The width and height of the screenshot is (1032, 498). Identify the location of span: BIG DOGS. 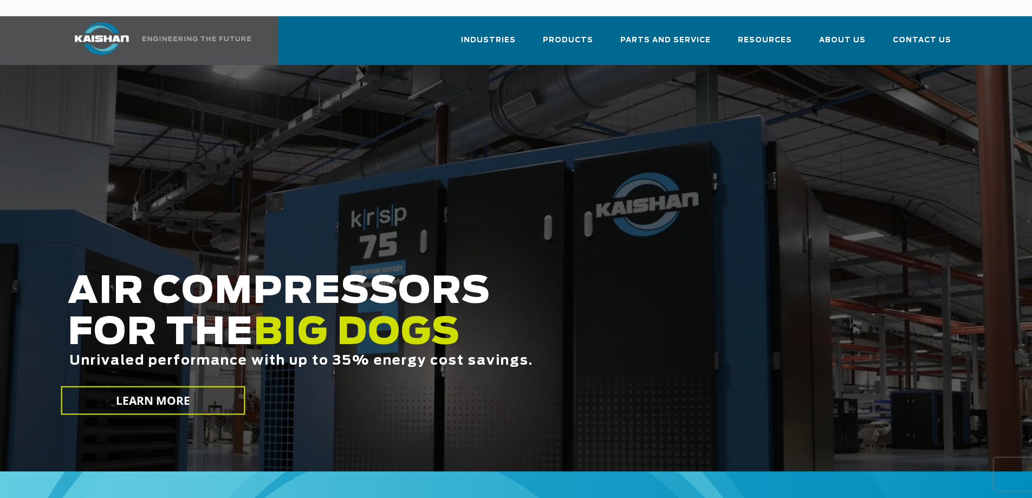
(357, 333).